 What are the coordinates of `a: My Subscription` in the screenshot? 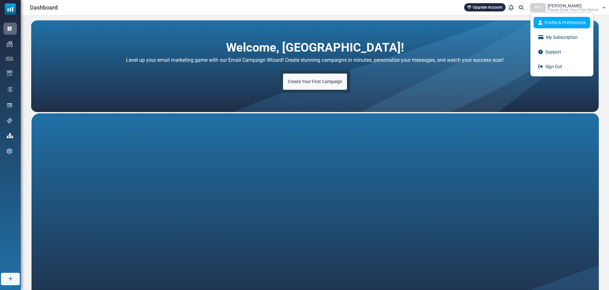 It's located at (562, 37).